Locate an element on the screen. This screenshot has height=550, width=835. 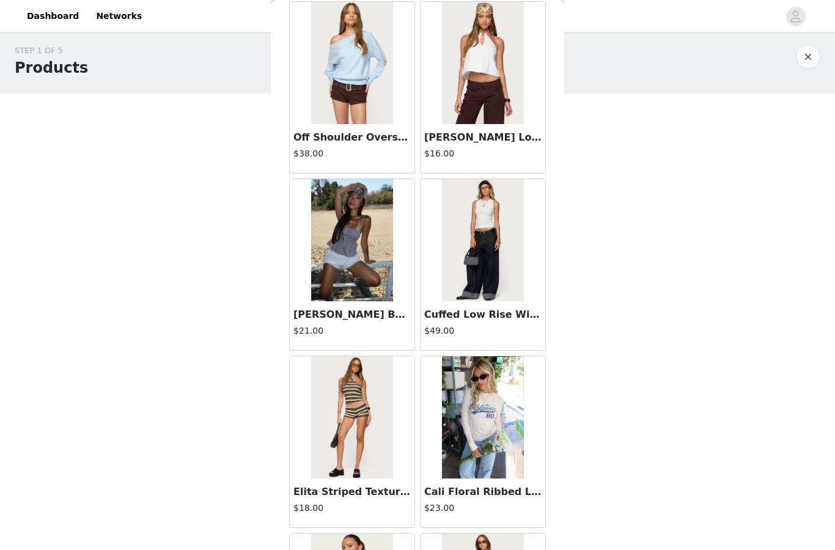
h3: Cuffed Low Rise Wide Leg Jeans is located at coordinates (483, 315).